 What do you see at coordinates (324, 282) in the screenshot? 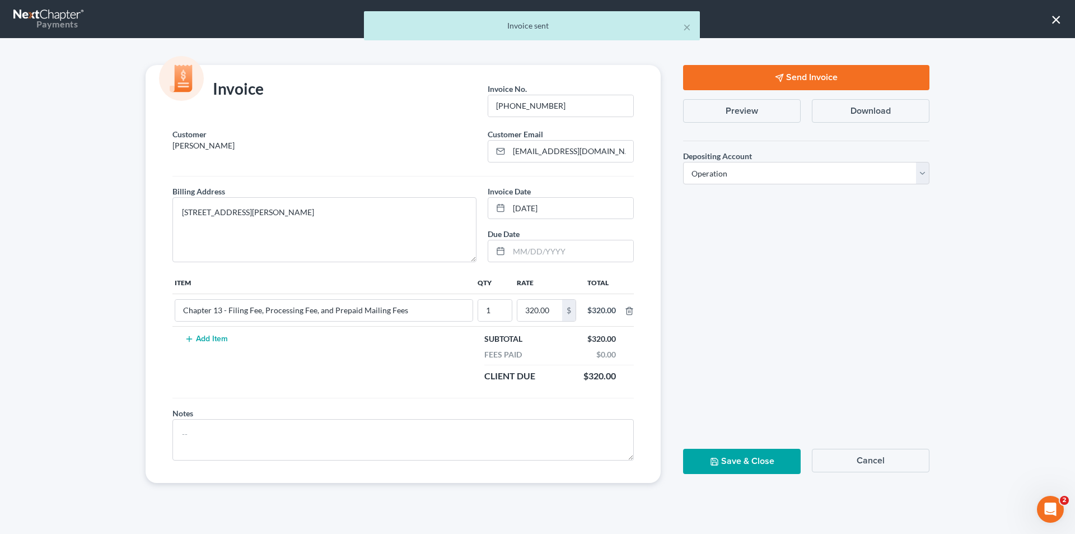
I see `th: Item` at bounding box center [324, 282].